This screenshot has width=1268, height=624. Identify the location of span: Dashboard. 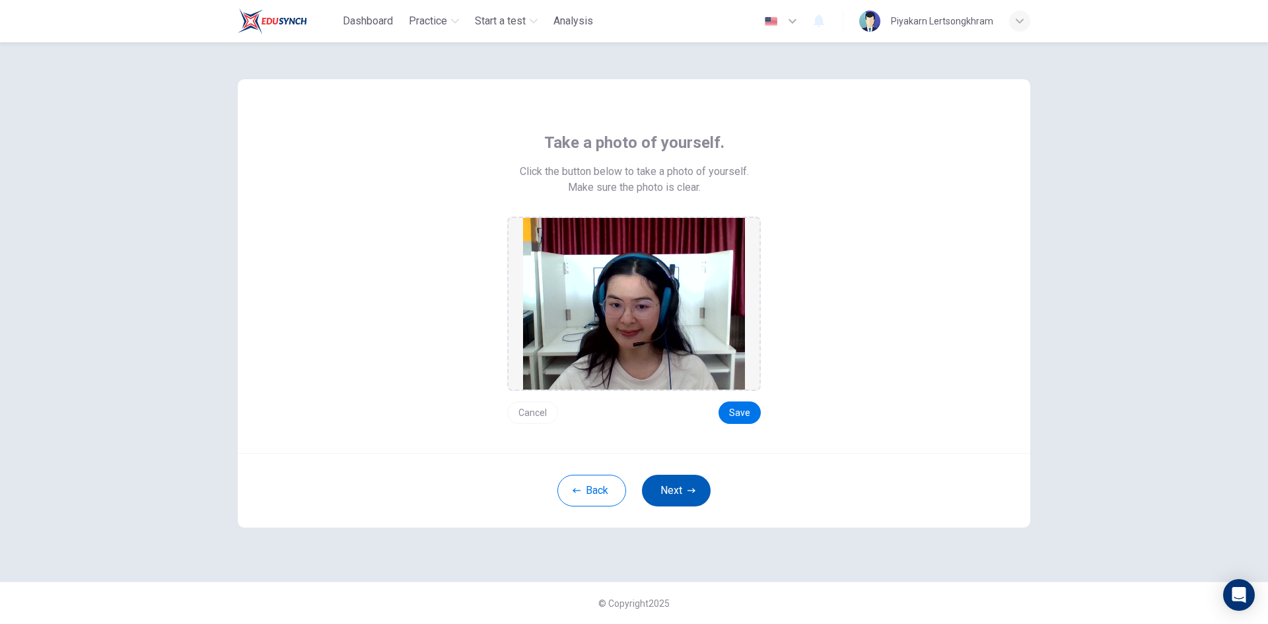
(368, 21).